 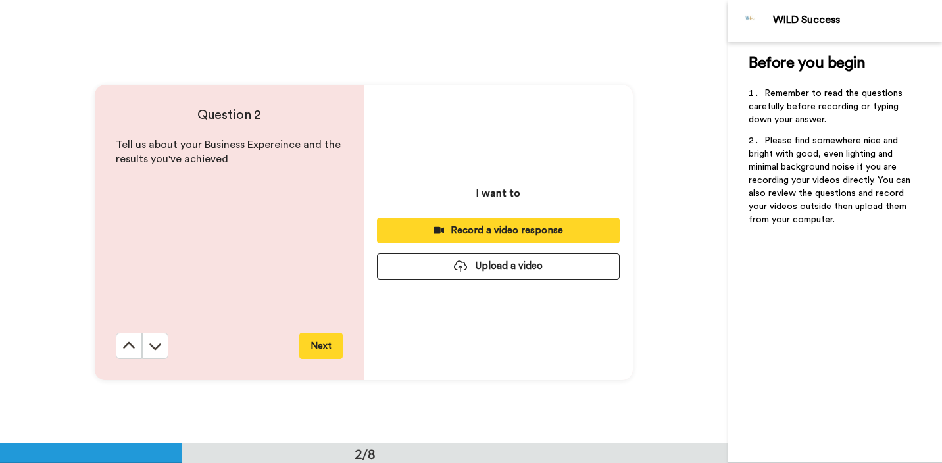 What do you see at coordinates (498, 193) in the screenshot?
I see `p: I want to` at bounding box center [498, 193].